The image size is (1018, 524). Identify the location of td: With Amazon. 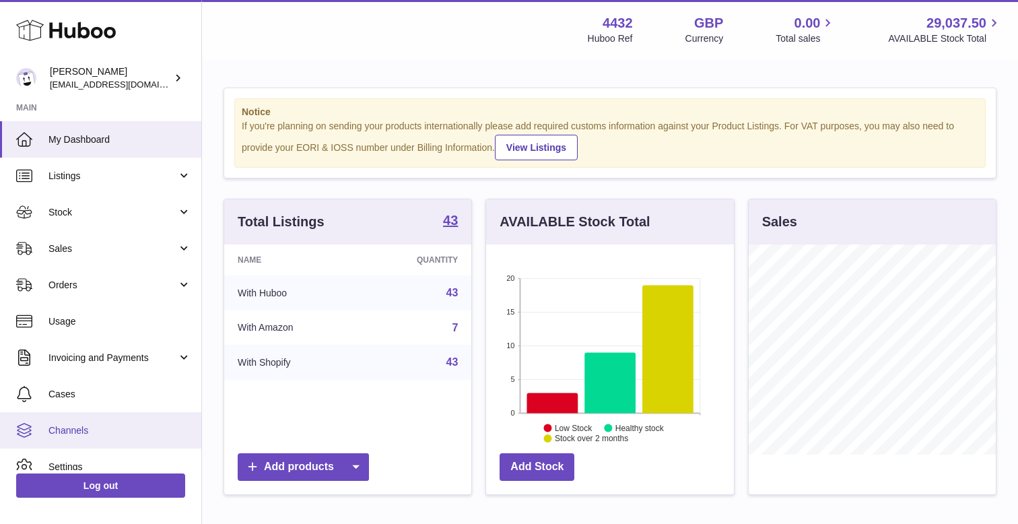
(292, 328).